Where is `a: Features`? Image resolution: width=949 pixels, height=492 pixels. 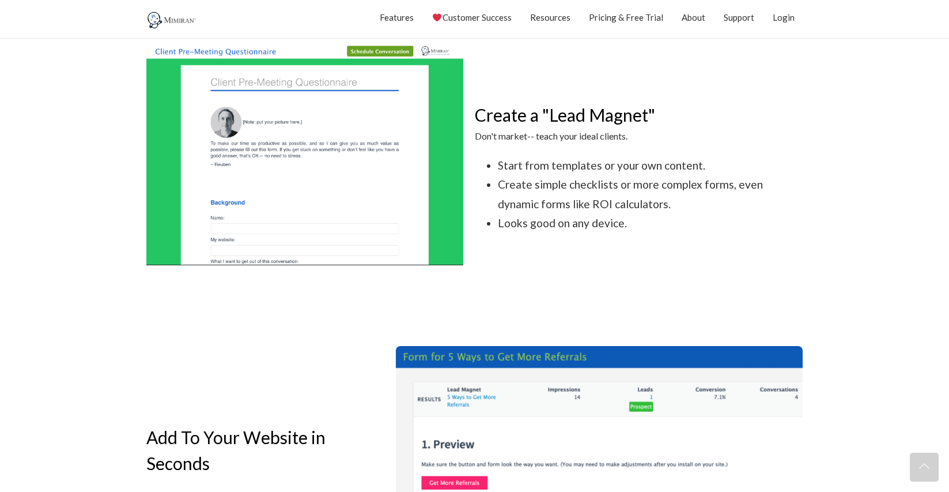 a: Features is located at coordinates (396, 17).